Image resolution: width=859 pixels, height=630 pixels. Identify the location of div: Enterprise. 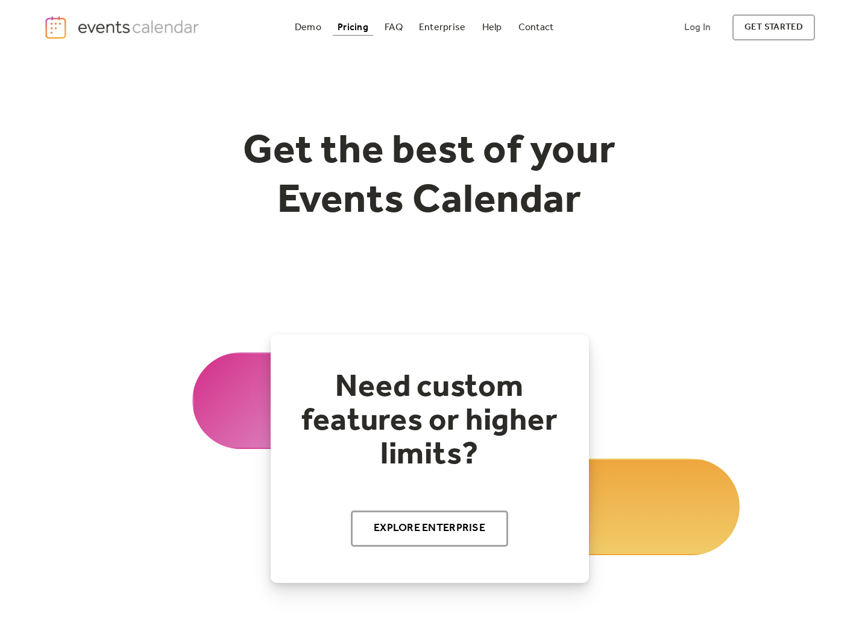
(442, 27).